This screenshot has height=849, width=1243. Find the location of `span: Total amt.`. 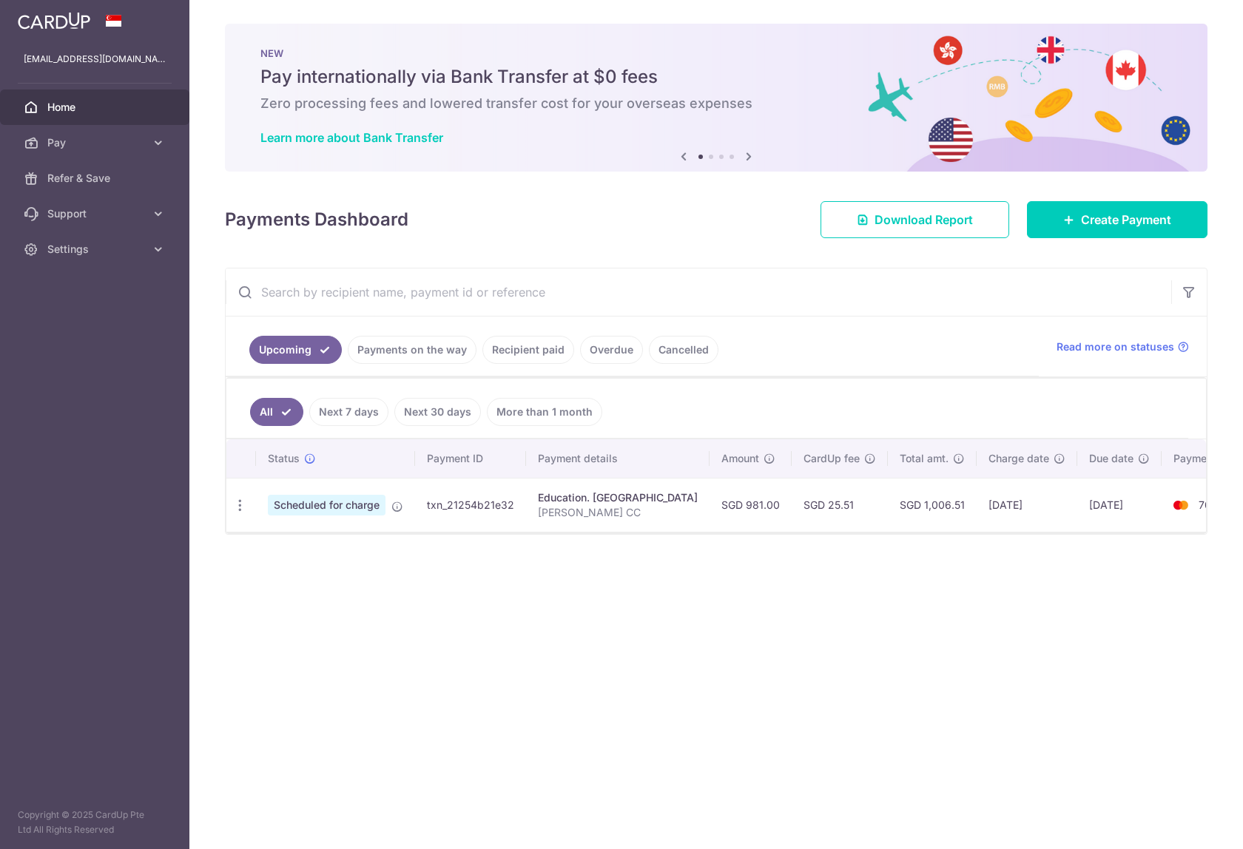

span: Total amt. is located at coordinates (924, 459).